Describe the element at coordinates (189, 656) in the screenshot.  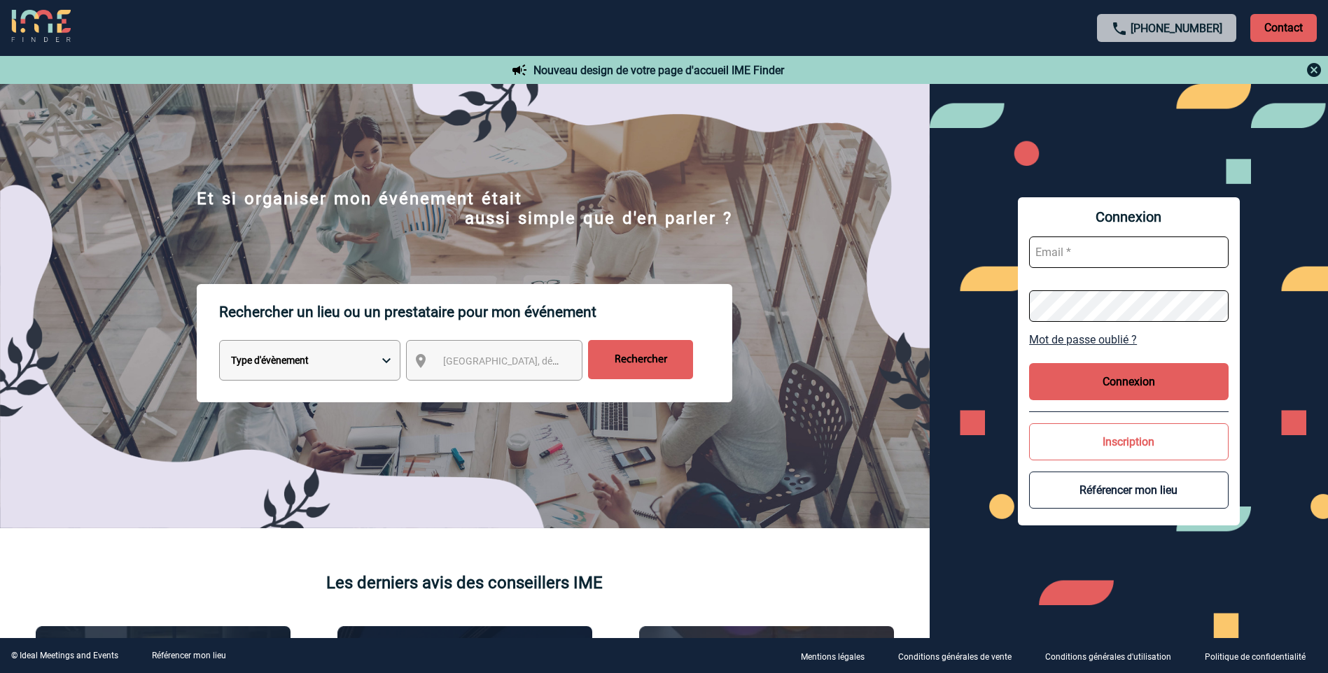
I see `a: Référencer mon lieu` at that location.